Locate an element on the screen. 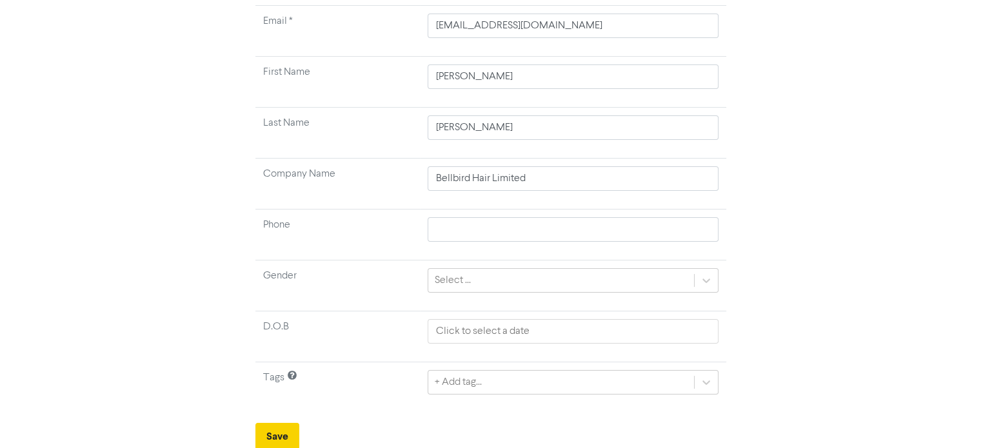  td: Phone is located at coordinates (338, 235).